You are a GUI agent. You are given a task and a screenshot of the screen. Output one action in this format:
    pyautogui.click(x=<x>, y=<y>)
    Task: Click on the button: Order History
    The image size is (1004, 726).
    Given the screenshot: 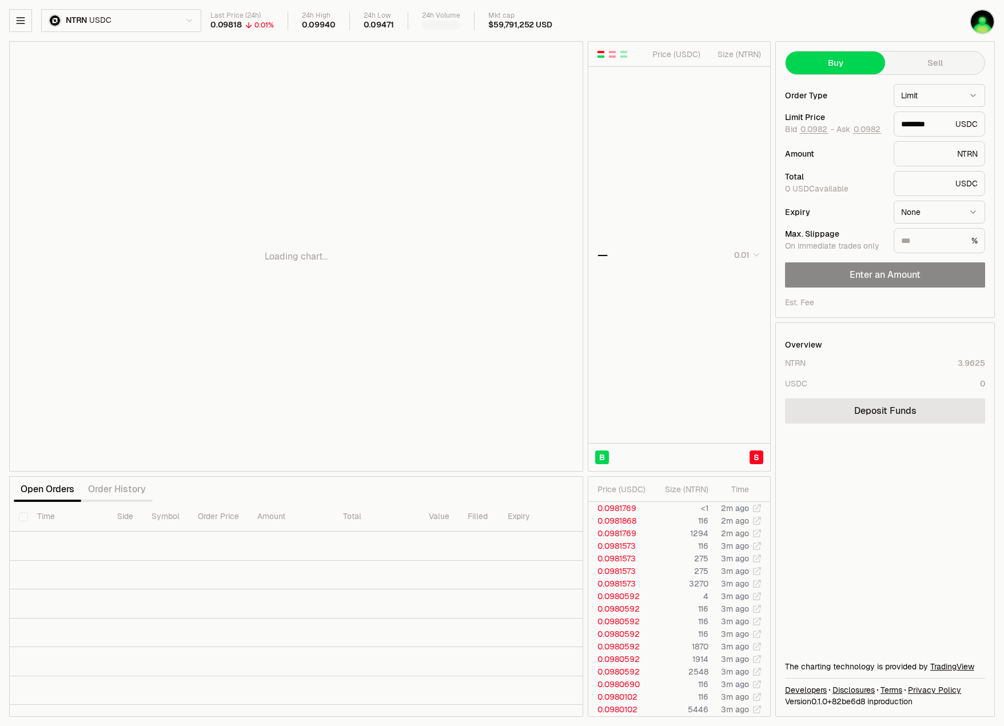 What is the action you would take?
    pyautogui.click(x=117, y=489)
    